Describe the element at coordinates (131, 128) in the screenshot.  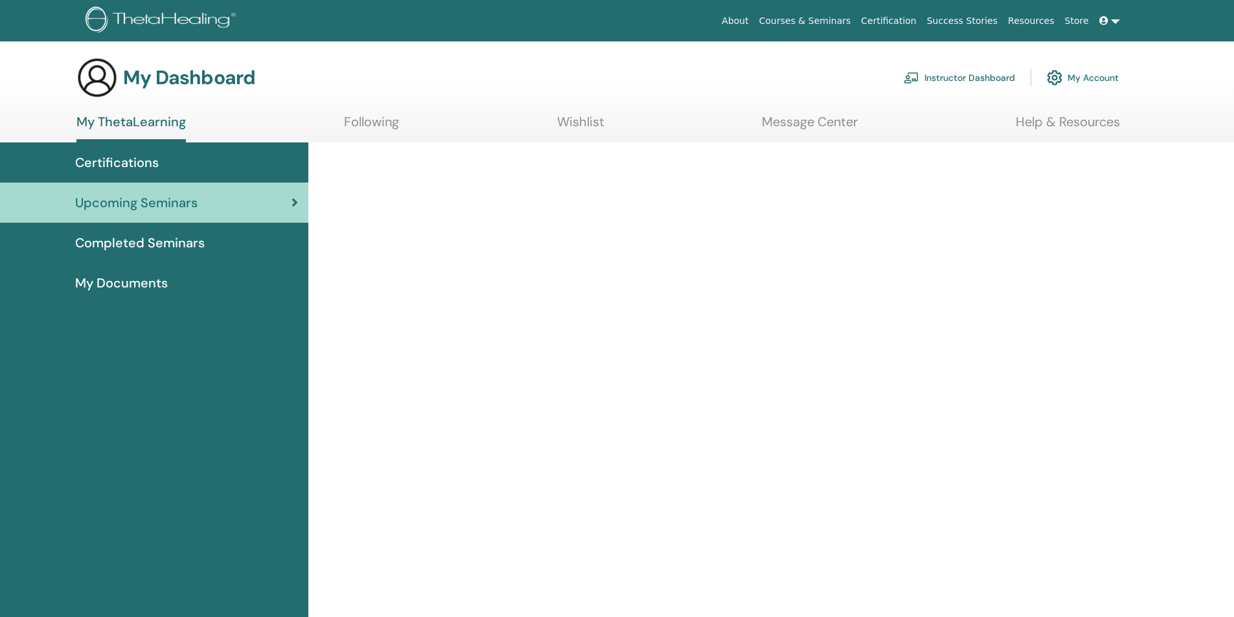
I see `a: My ThetaLearning` at that location.